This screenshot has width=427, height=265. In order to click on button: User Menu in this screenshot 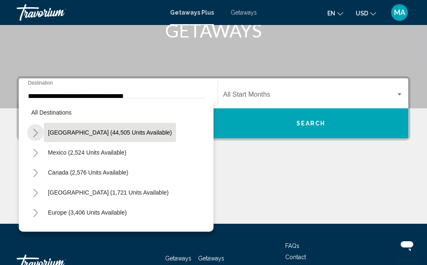, I will do `click(400, 13)`.